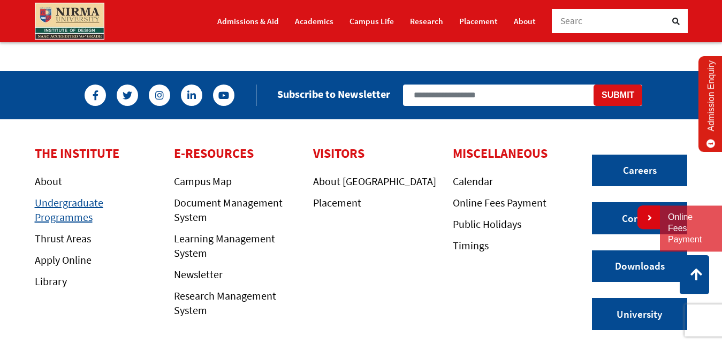 The height and width of the screenshot is (344, 722). What do you see at coordinates (639, 171) in the screenshot?
I see `a: Careers` at bounding box center [639, 171].